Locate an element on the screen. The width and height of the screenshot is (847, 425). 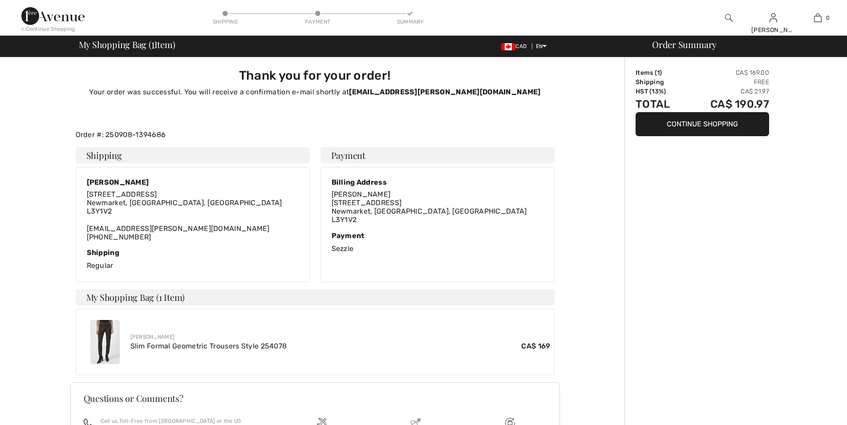
img: My Bag is located at coordinates (817, 18).